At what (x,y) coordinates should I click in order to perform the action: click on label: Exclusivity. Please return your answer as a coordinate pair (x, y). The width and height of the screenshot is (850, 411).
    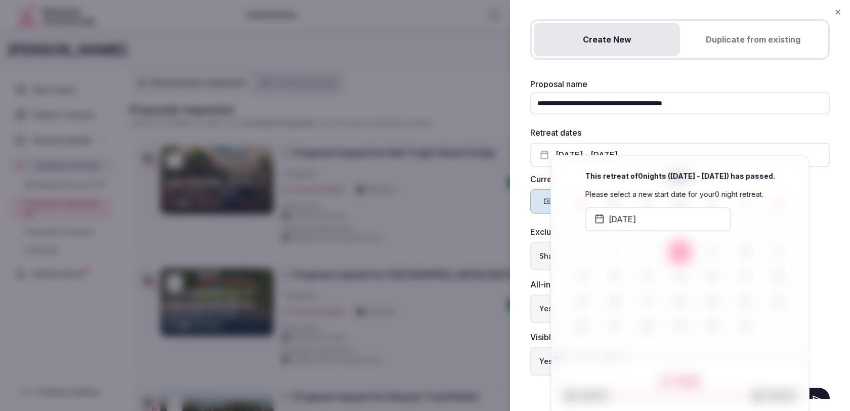
    Looking at the image, I should click on (550, 232).